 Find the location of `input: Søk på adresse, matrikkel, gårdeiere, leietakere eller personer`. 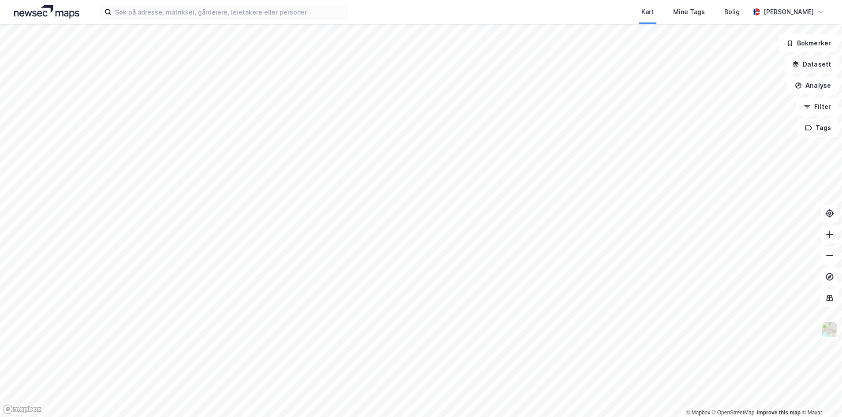

input: Søk på adresse, matrikkel, gårdeiere, leietakere eller personer is located at coordinates (229, 12).